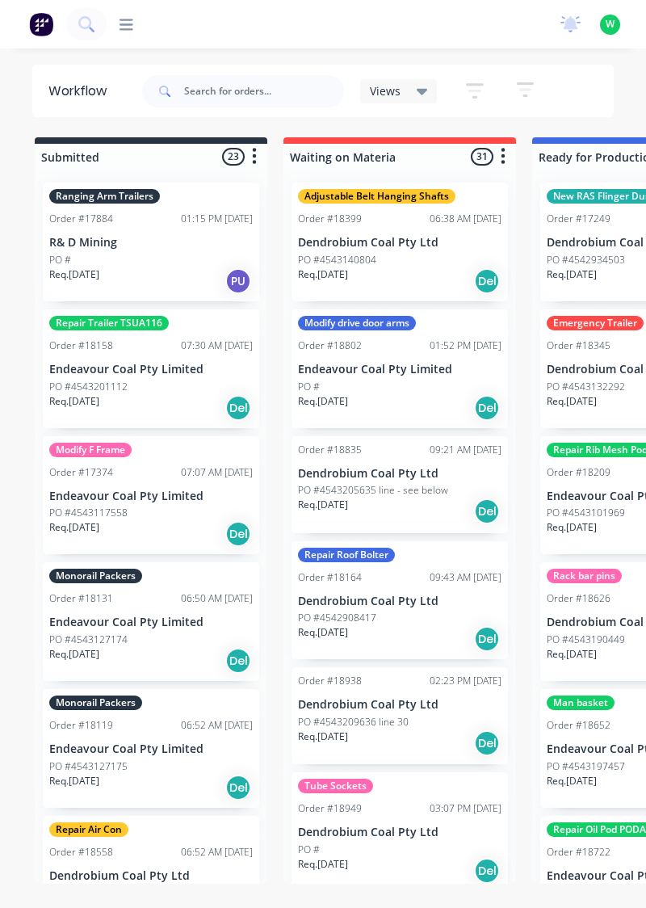  I want to click on span: W, so click(610, 24).